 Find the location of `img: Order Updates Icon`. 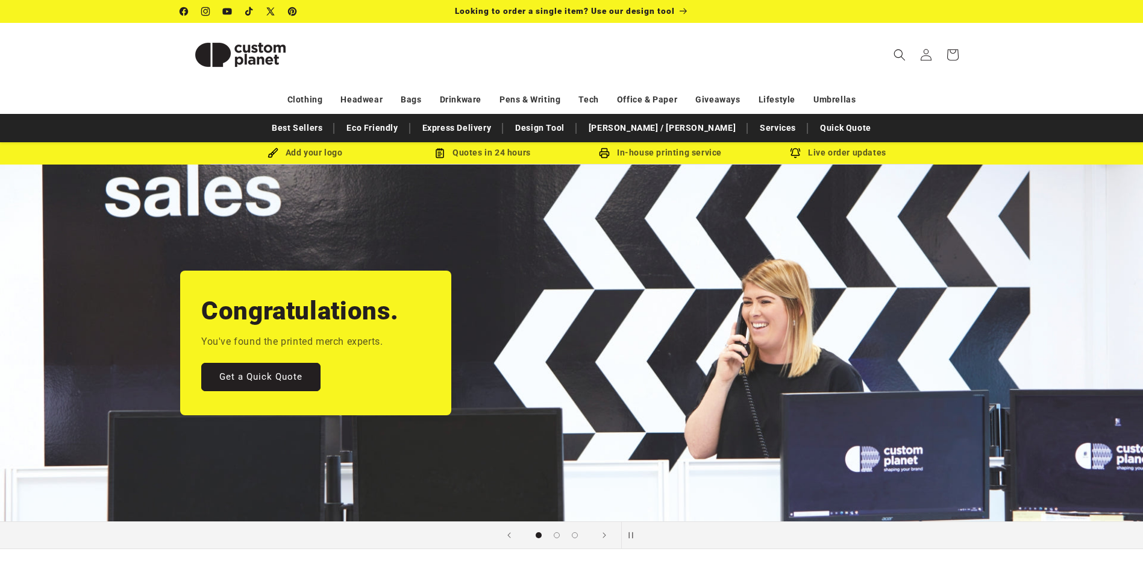

img: Order Updates Icon is located at coordinates (440, 153).